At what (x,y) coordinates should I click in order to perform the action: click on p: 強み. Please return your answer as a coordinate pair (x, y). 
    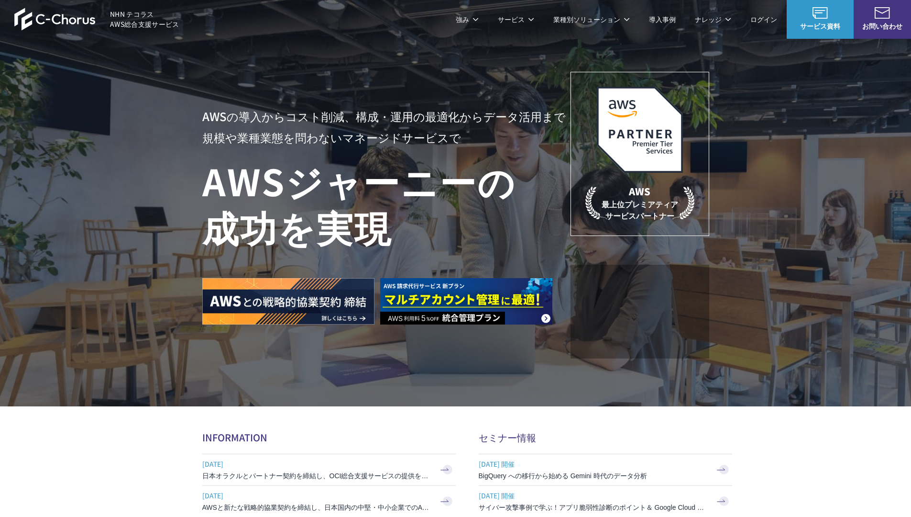
    Looking at the image, I should click on (467, 19).